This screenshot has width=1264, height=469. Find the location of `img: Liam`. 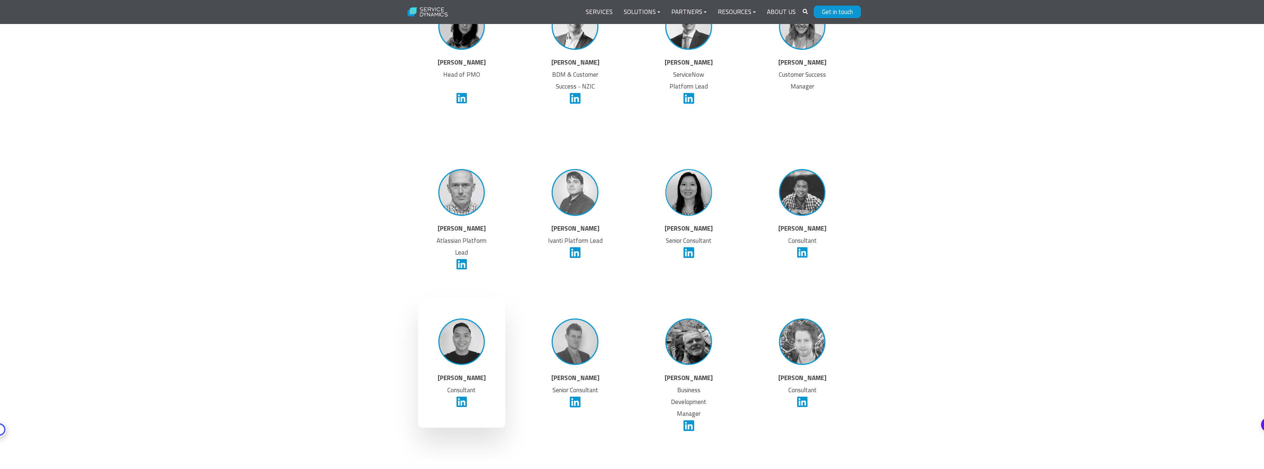

img: Liam is located at coordinates (575, 342).